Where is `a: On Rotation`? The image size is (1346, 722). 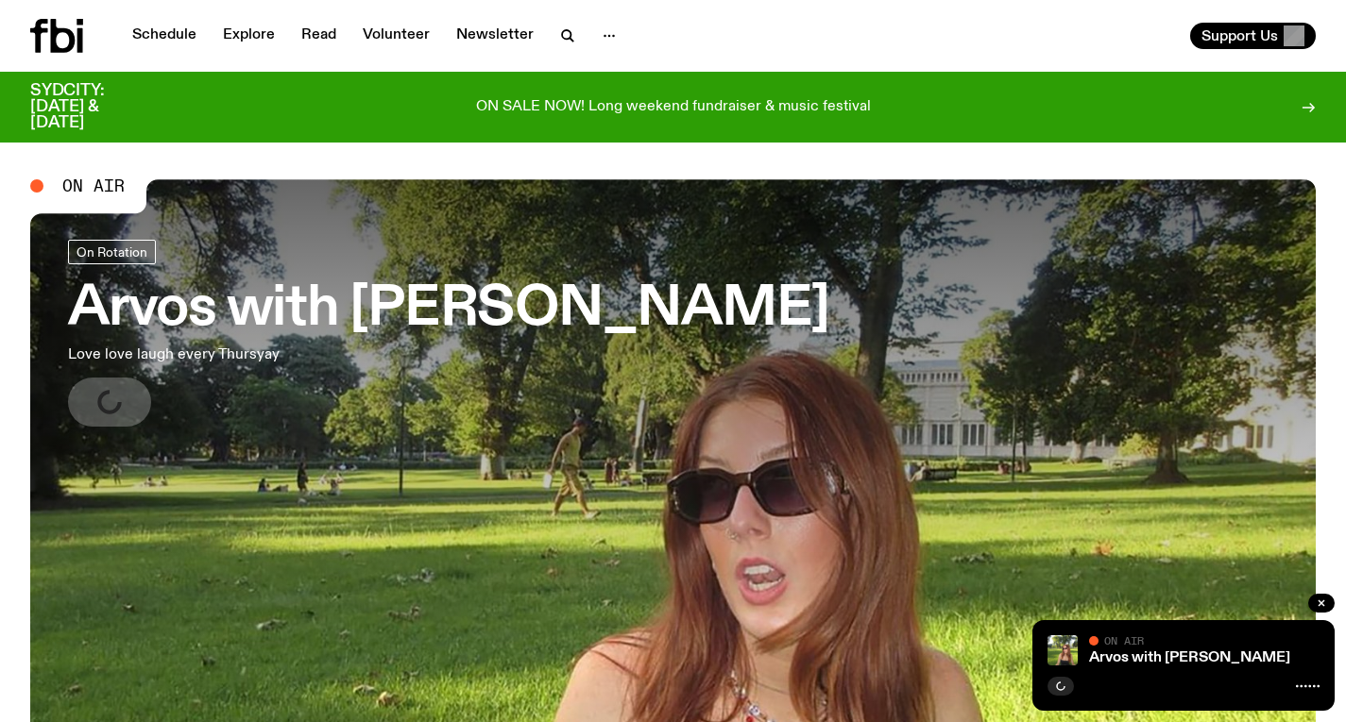 a: On Rotation is located at coordinates (111, 252).